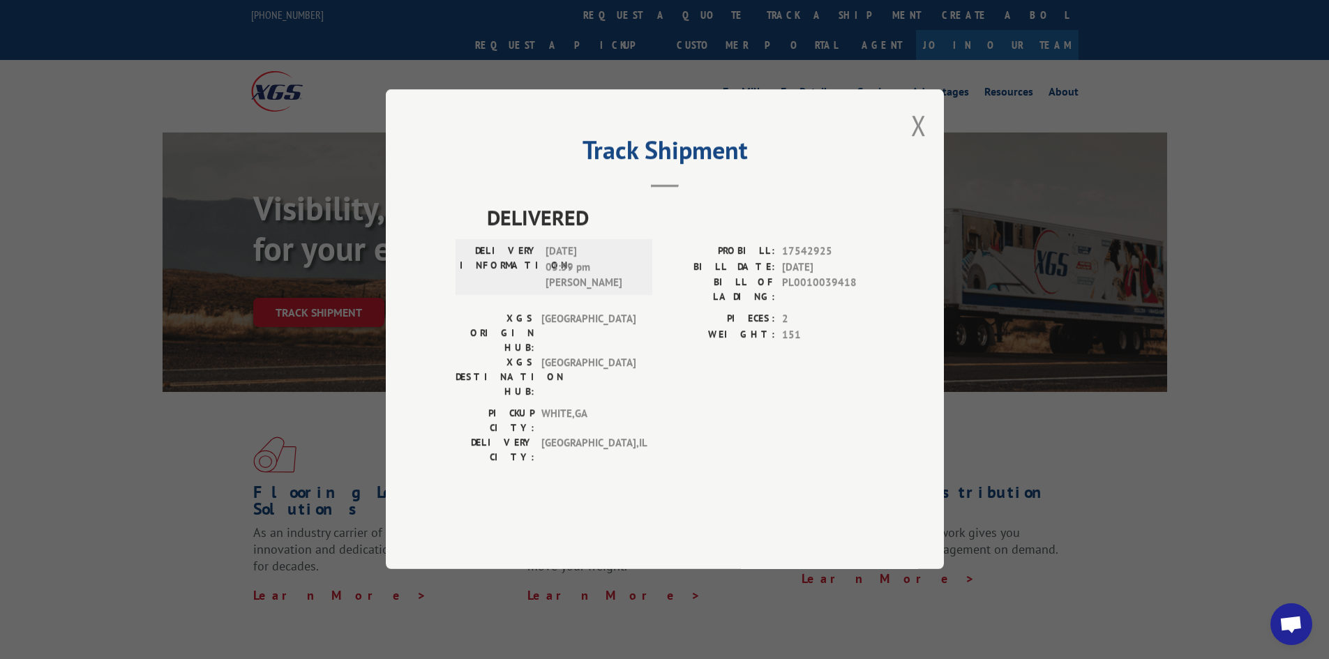  I want to click on span: DELIVERED, so click(680, 218).